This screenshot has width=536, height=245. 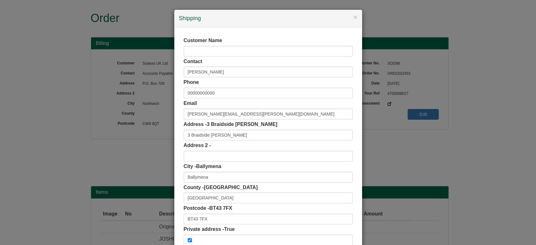 I want to click on span: True, so click(x=229, y=229).